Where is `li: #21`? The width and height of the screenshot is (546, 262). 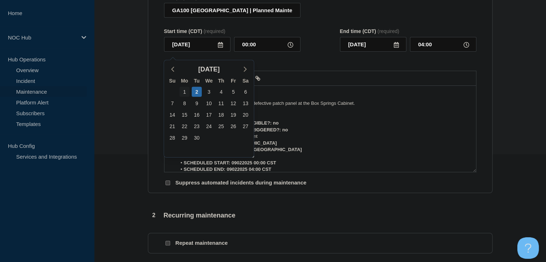 li: #21 is located at coordinates (324, 117).